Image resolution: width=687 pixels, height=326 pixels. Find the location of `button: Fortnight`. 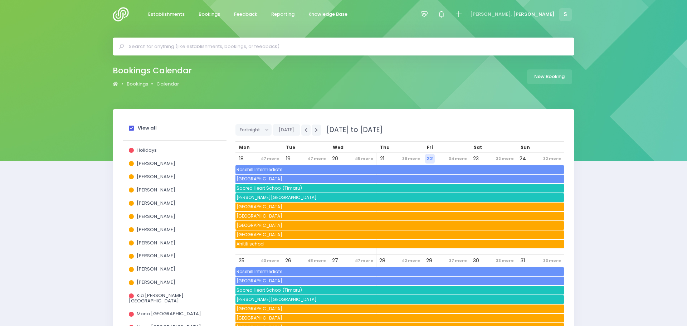

button: Fortnight is located at coordinates (253, 130).